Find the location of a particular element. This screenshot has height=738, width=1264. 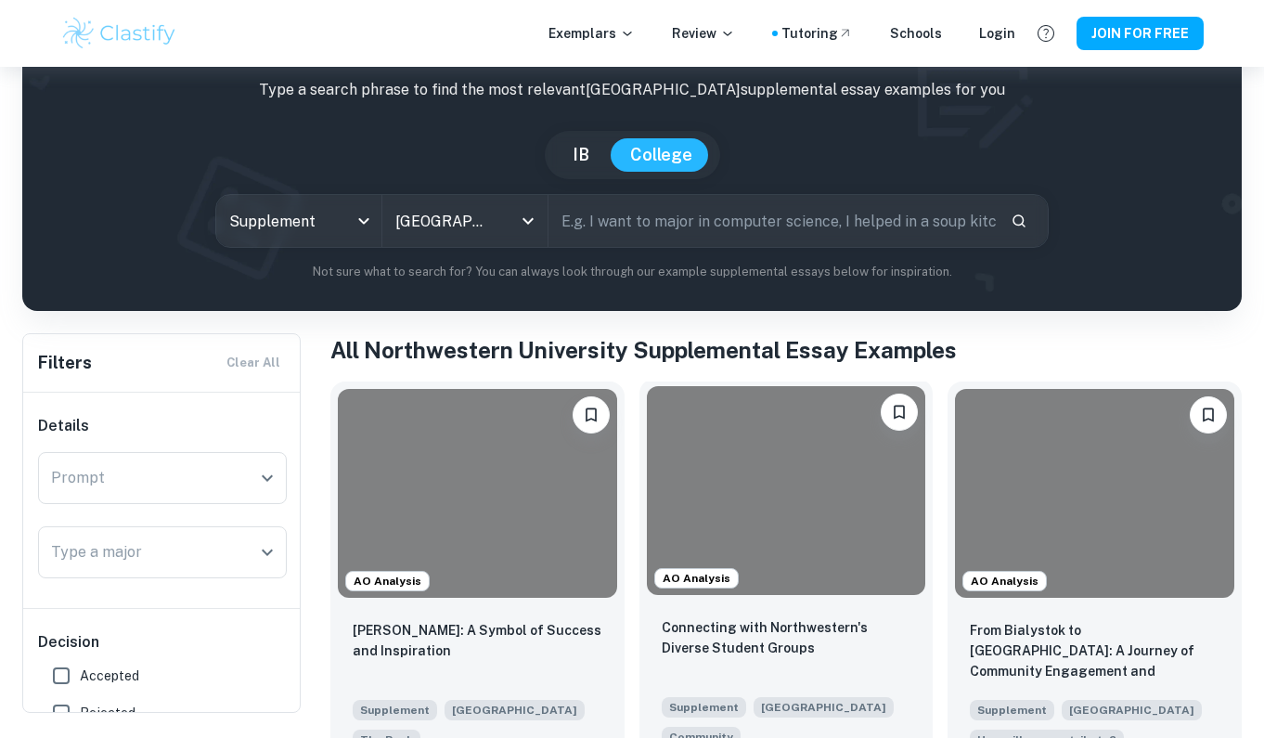

a: Schools is located at coordinates (916, 33).